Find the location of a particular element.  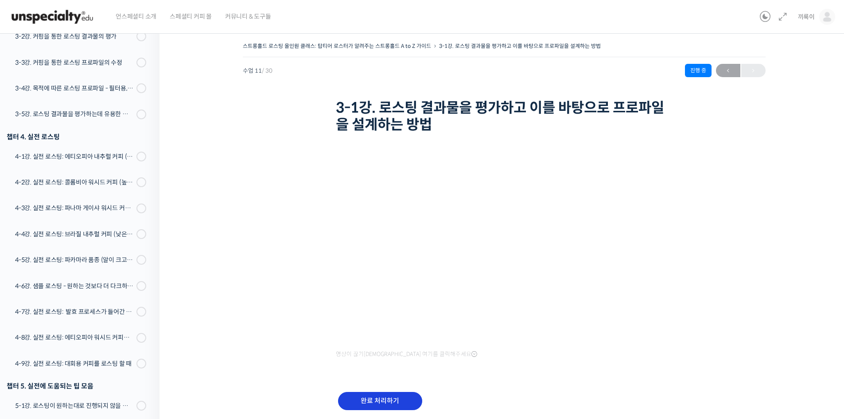

div: 챕터 5. 실전에 도움되는 팁 모음 is located at coordinates (76, 386).